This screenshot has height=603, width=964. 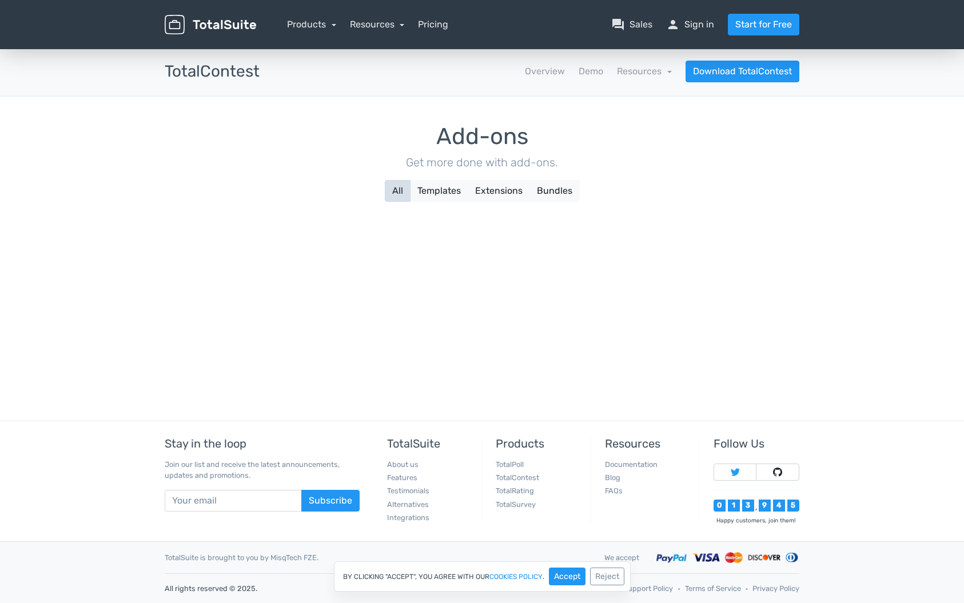 What do you see at coordinates (567, 577) in the screenshot?
I see `button: Accept` at bounding box center [567, 577].